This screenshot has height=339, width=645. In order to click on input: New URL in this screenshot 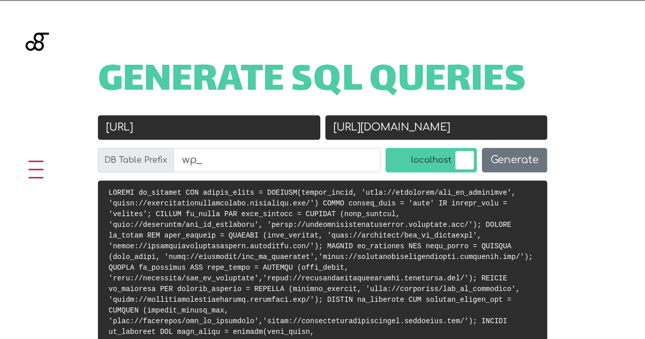, I will do `click(437, 128)`.